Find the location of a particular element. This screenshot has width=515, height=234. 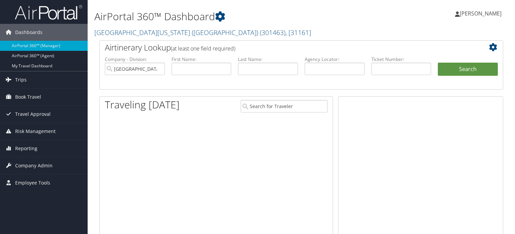

span: Risk Management is located at coordinates (35, 132).